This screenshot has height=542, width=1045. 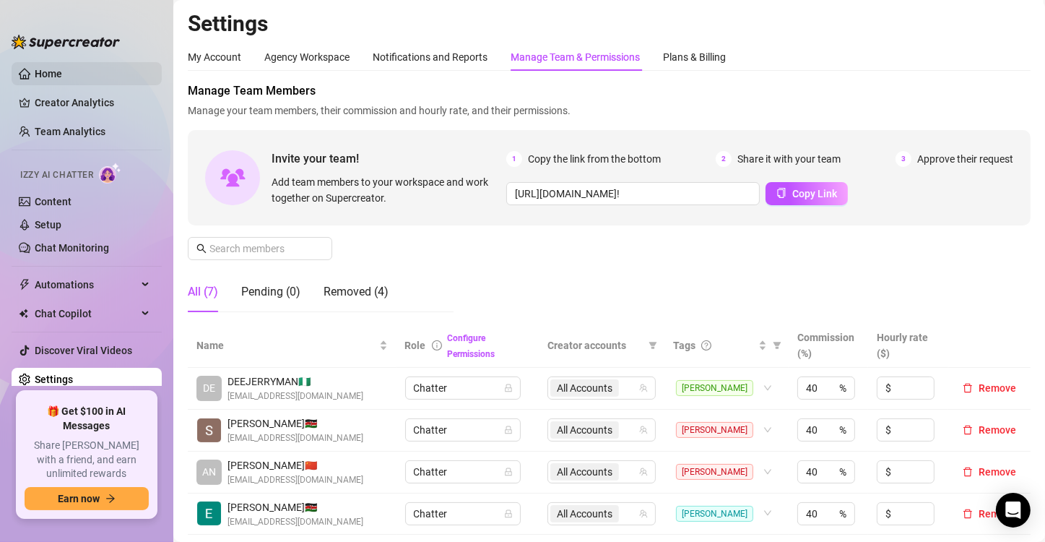 What do you see at coordinates (575, 57) in the screenshot?
I see `div: Manage Team & Permissions` at bounding box center [575, 57].